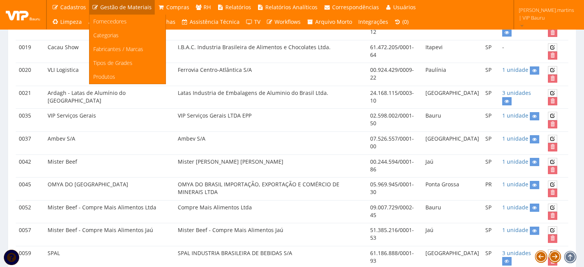 The width and height of the screenshot is (584, 267). What do you see at coordinates (271, 120) in the screenshot?
I see `td: VIP Serviços Gerais LTDA EPP` at bounding box center [271, 120].